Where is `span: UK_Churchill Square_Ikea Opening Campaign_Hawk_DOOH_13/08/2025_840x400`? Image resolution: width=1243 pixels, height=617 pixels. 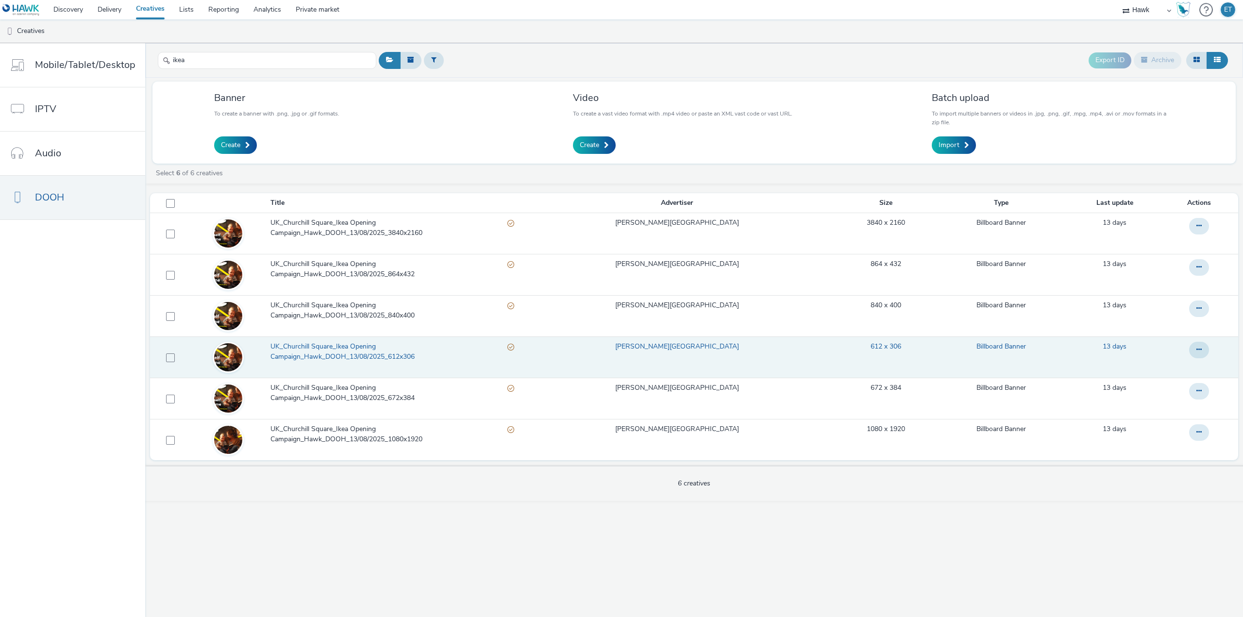 span: UK_Churchill Square_Ikea Opening Campaign_Hawk_DOOH_13/08/2025_840x400 is located at coordinates (388, 310).